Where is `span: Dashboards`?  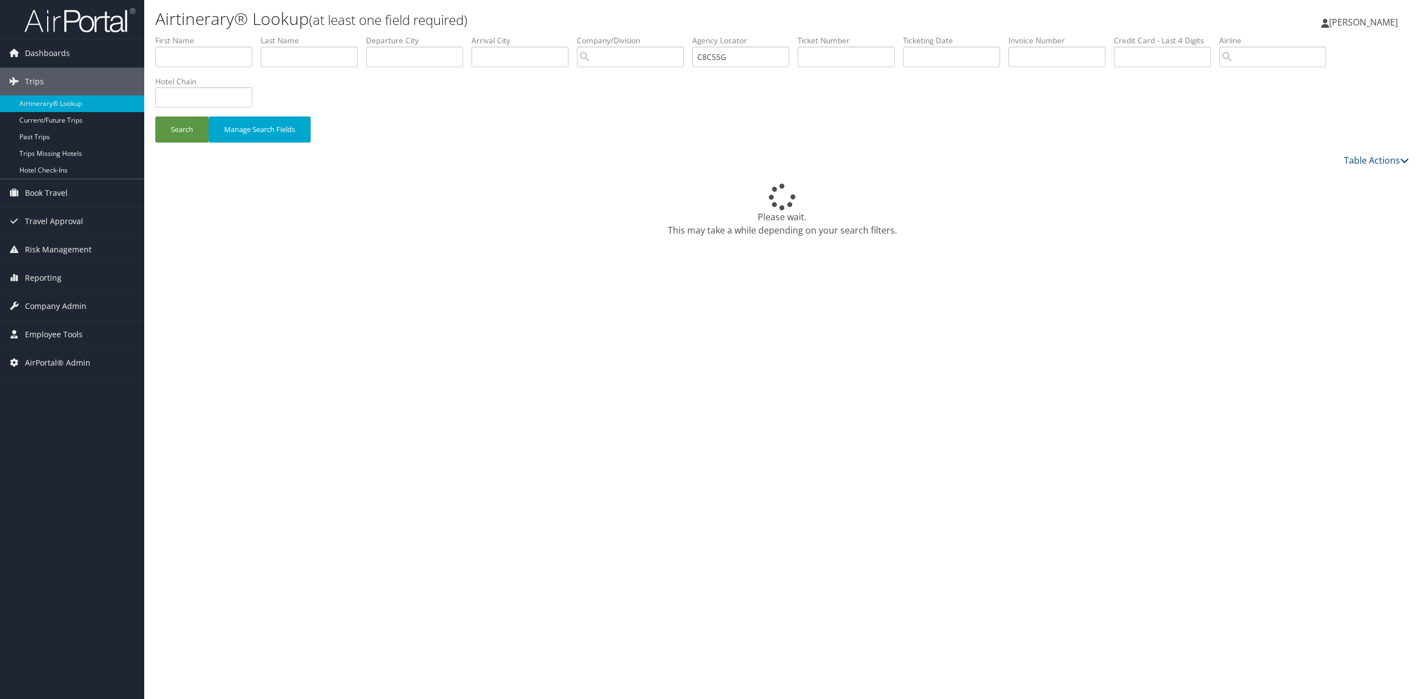 span: Dashboards is located at coordinates (47, 53).